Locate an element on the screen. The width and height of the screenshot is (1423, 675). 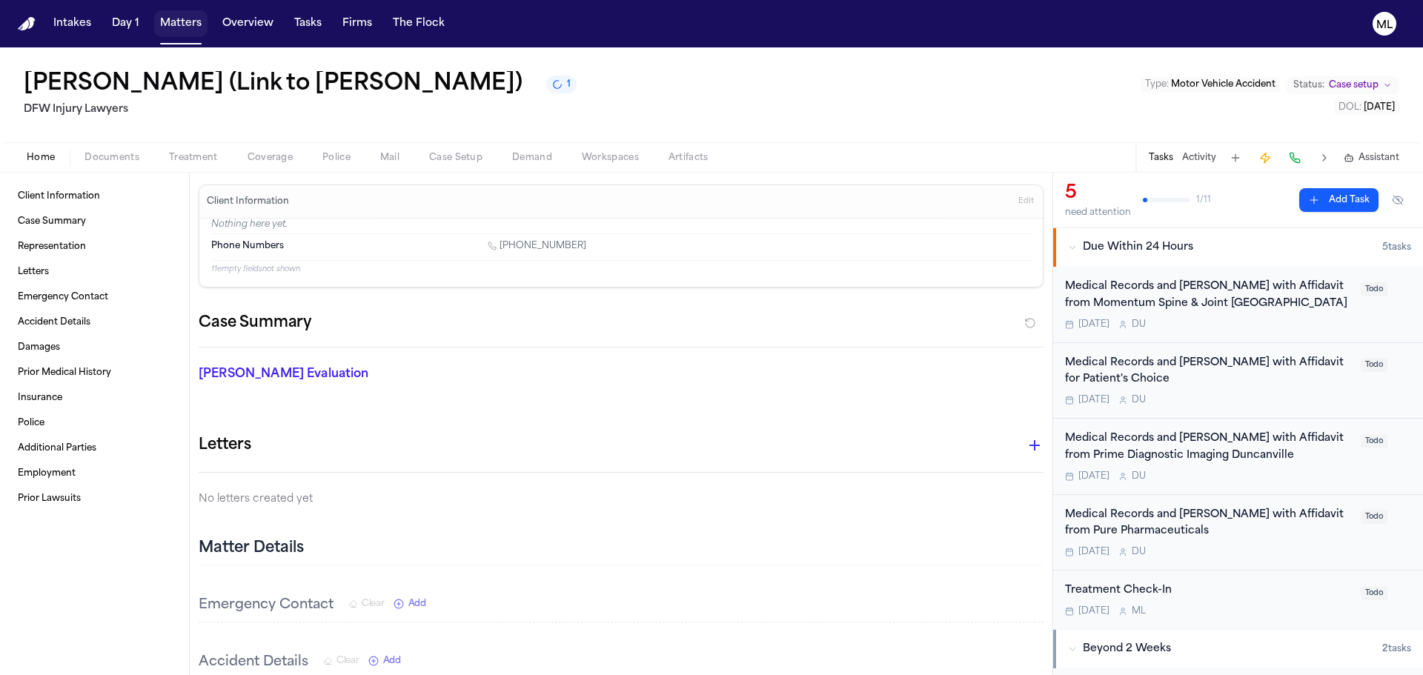
img: Finch Logo is located at coordinates (27, 24).